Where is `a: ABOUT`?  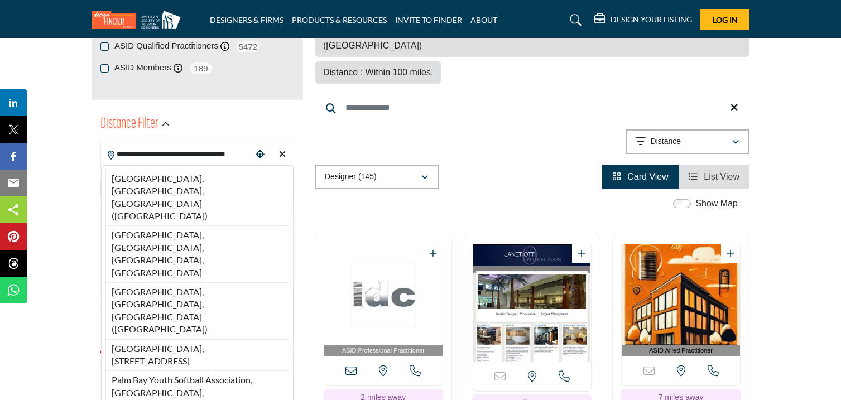 a: ABOUT is located at coordinates (484, 20).